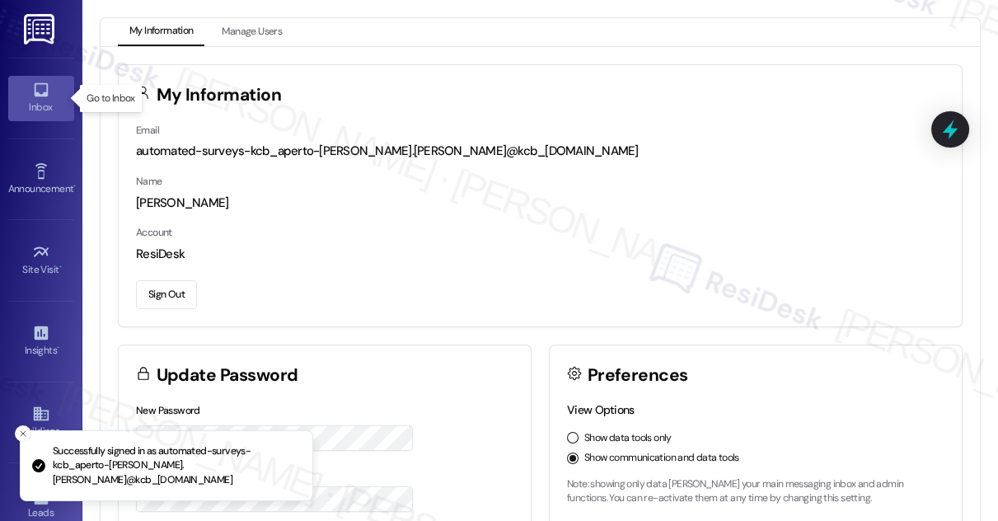  I want to click on a: Site Visit •, so click(41, 260).